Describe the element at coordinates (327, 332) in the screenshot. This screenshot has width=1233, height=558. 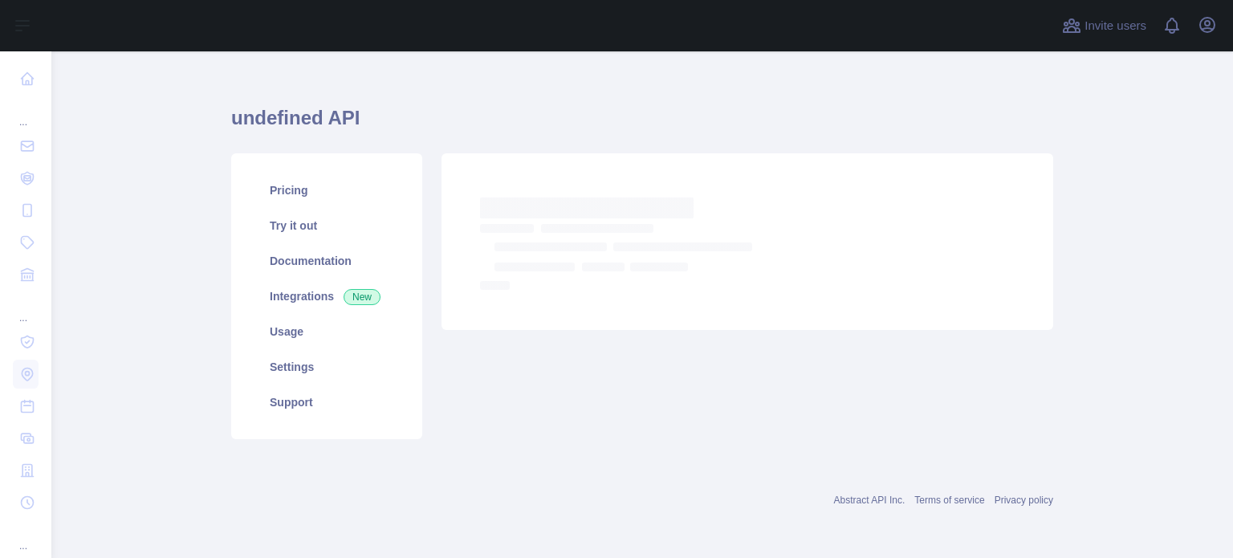
I see `a: Usage` at that location.